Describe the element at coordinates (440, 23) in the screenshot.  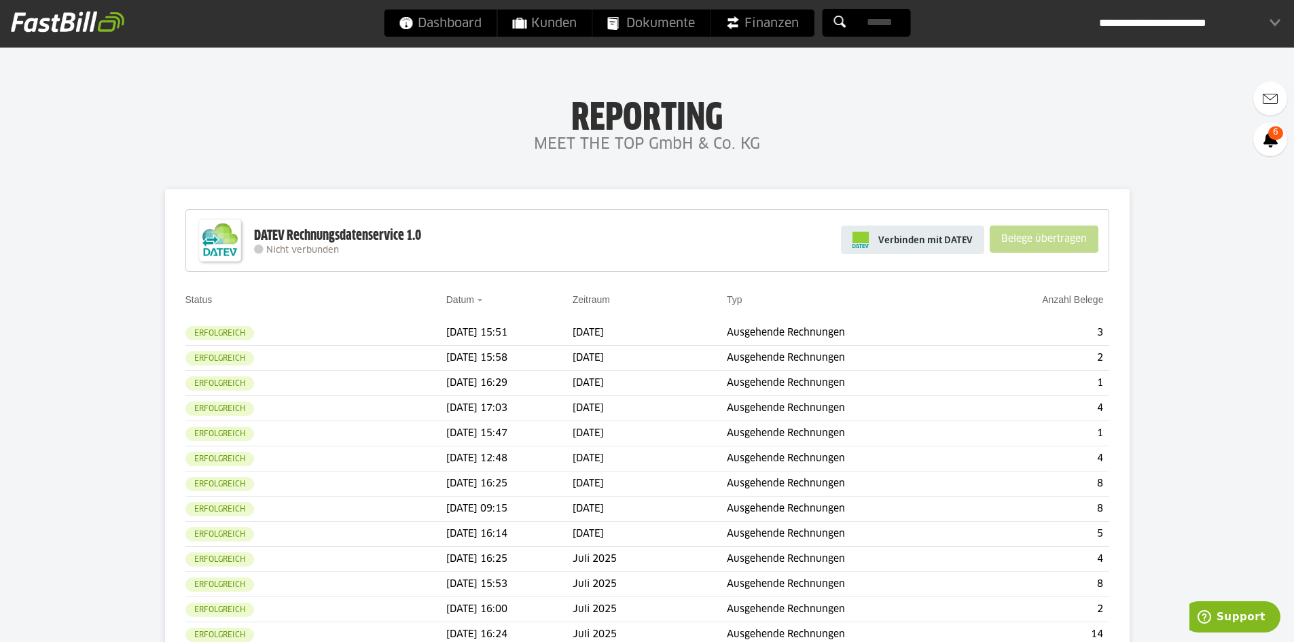
I see `a: Dashboard` at that location.